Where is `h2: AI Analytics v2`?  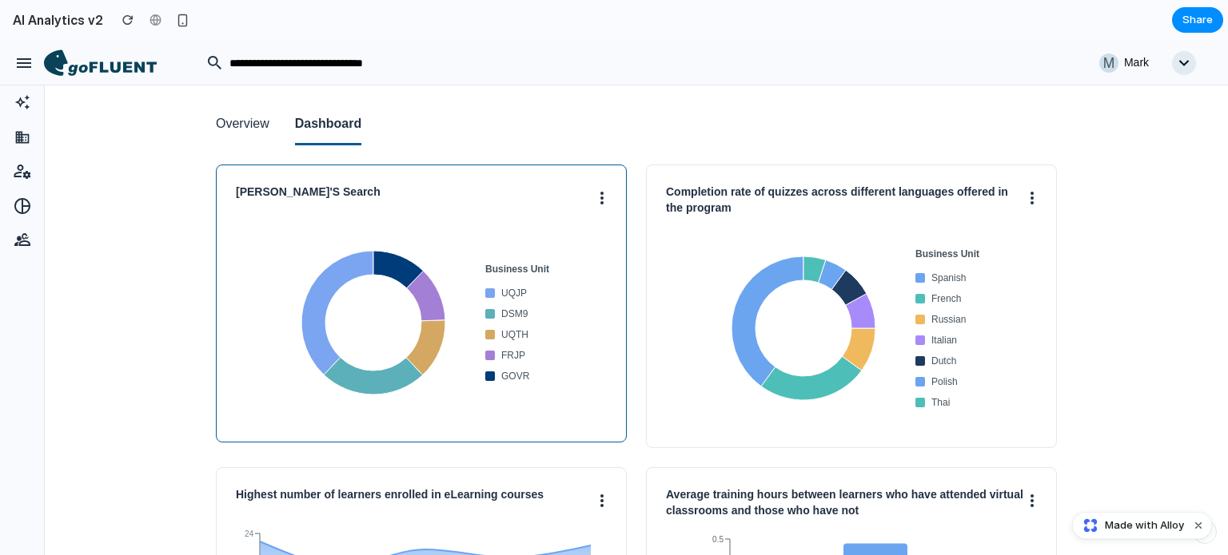
h2: AI Analytics v2 is located at coordinates (54, 20).